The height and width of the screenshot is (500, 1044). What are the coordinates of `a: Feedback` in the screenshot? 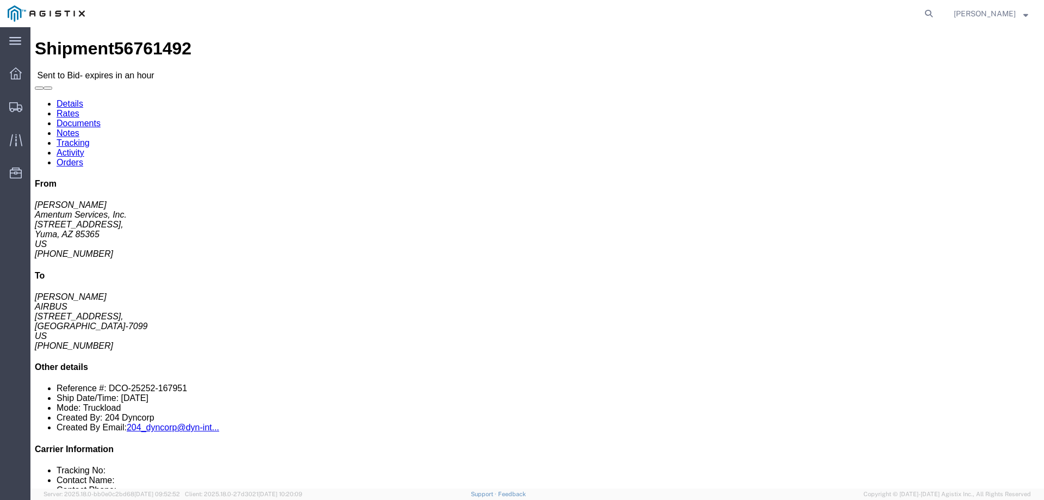 It's located at (512, 494).